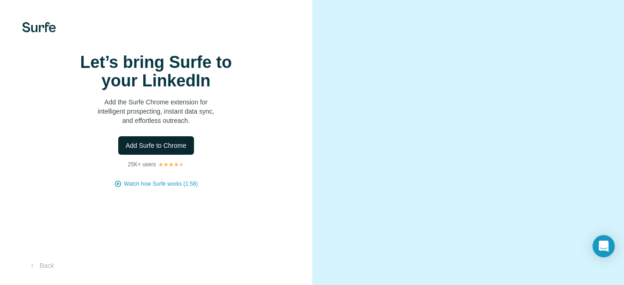  What do you see at coordinates (156, 146) in the screenshot?
I see `span: Add Surfe to Chrome` at bounding box center [156, 146].